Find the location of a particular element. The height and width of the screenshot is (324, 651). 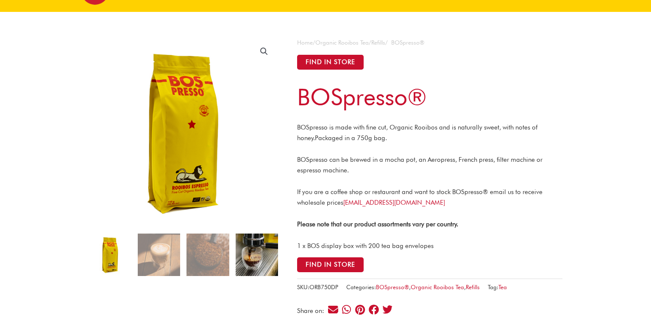

a: View full-screen image gallery is located at coordinates (264, 51).